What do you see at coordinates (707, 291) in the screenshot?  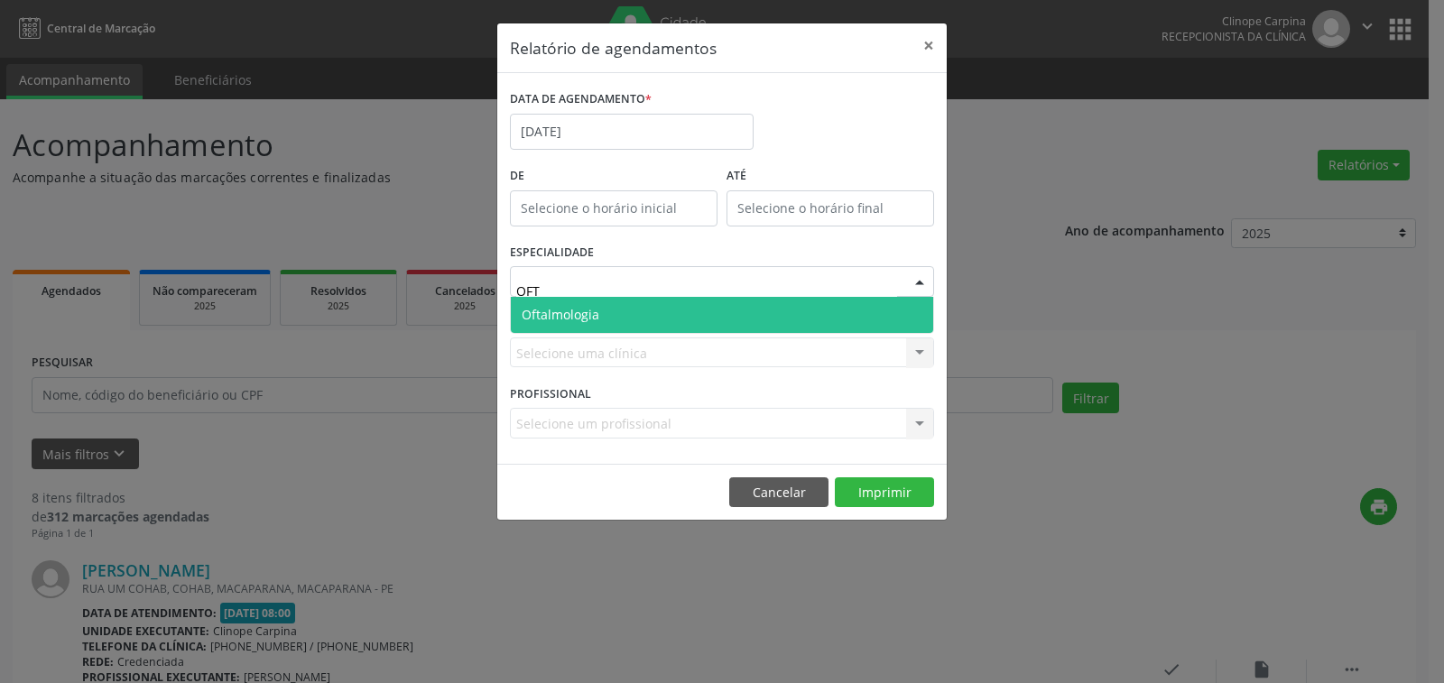 I see `input: Seleciona uma especialidade` at bounding box center [707, 291].